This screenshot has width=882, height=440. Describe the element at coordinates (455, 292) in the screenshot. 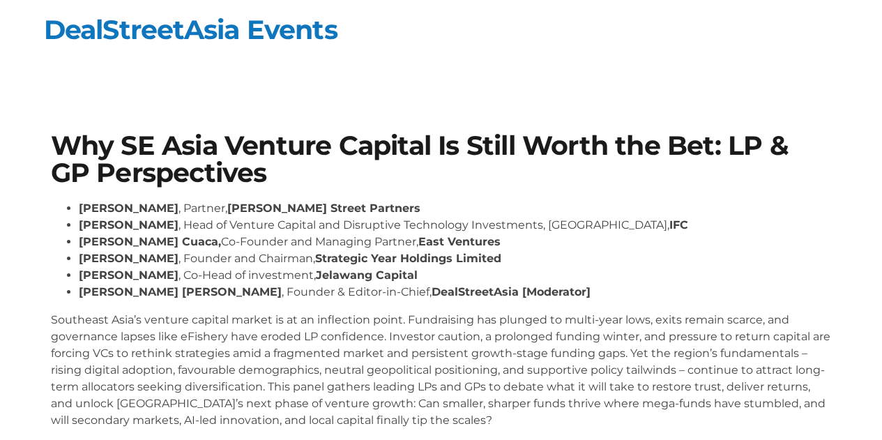

I see `li: , Founder & Editor-in-Chief,` at that location.